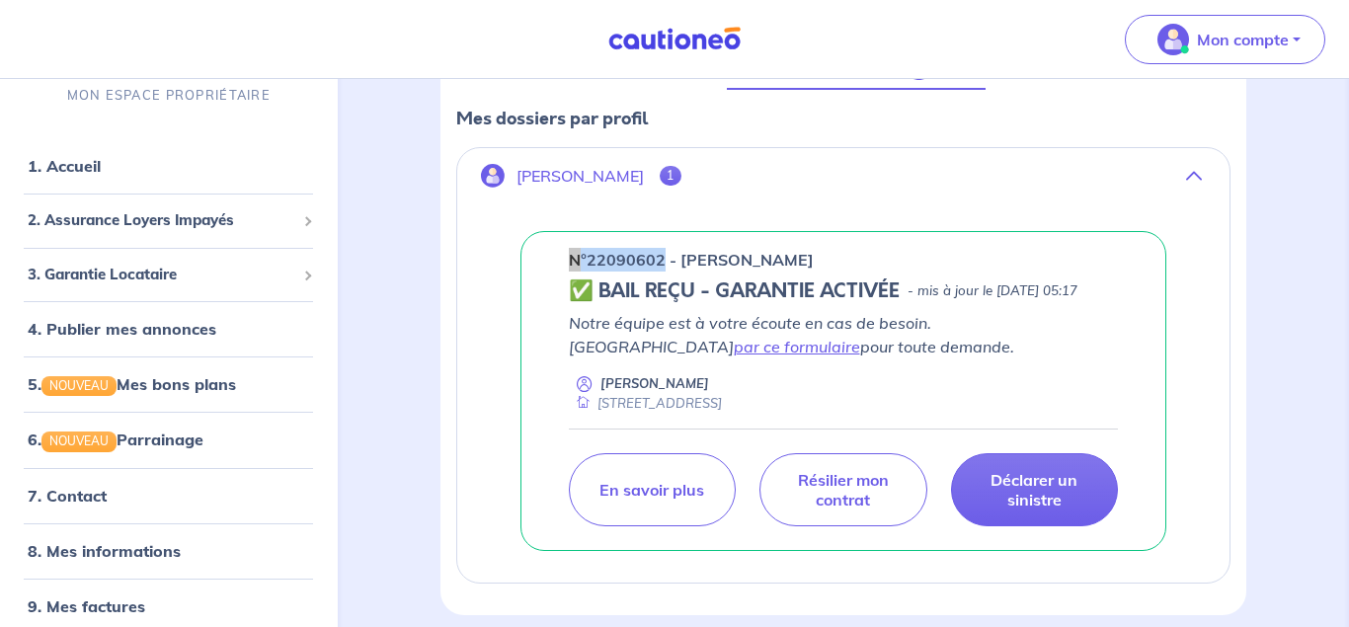 The image size is (1349, 627). What do you see at coordinates (842, 490) in the screenshot?
I see `p: Résilier mon contrat` at bounding box center [842, 490].